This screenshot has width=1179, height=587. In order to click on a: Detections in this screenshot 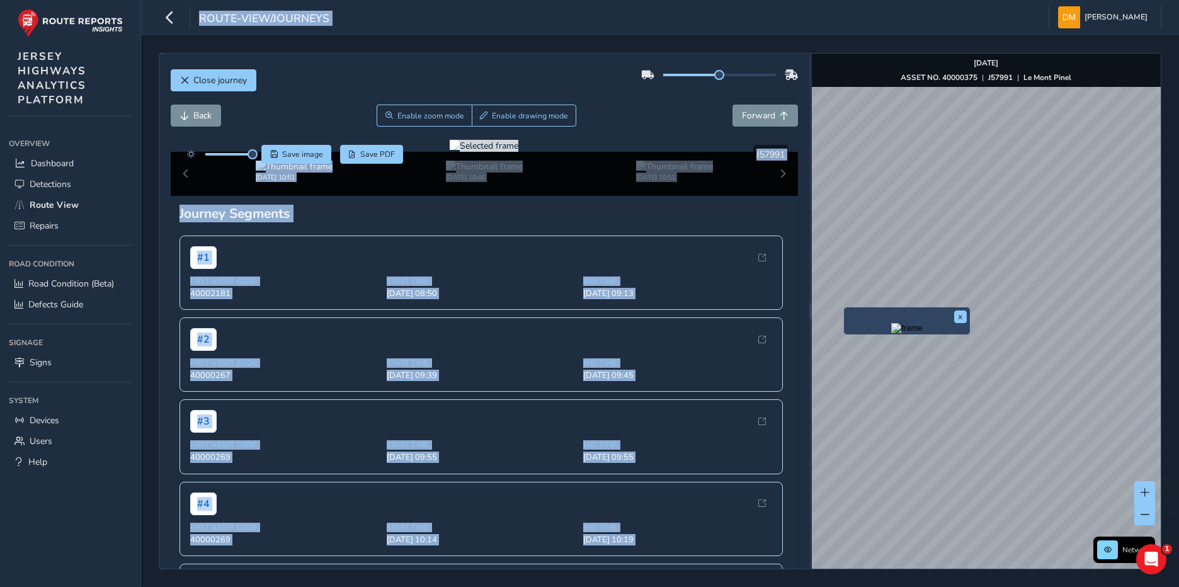, I will do `click(70, 184)`.